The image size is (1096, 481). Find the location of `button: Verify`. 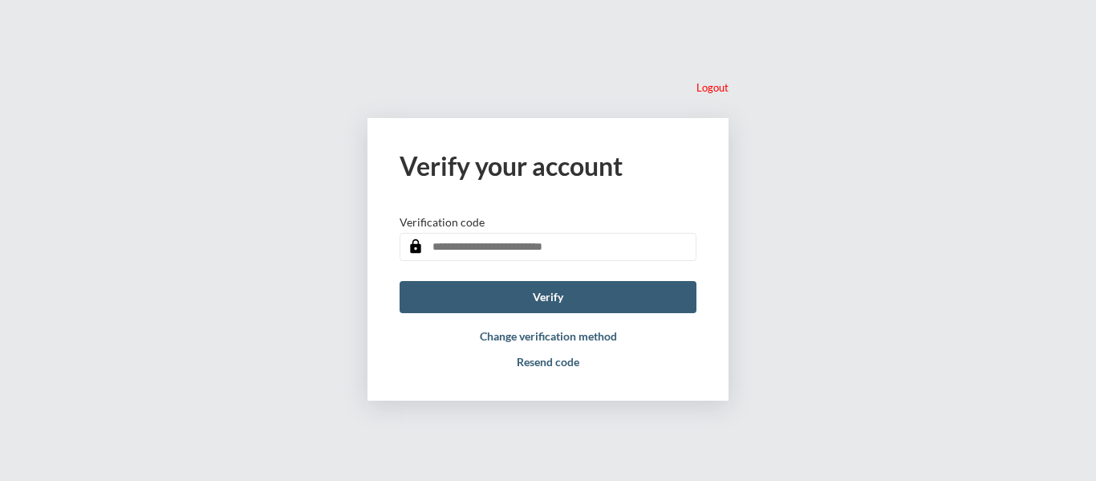

button: Verify is located at coordinates (548, 297).